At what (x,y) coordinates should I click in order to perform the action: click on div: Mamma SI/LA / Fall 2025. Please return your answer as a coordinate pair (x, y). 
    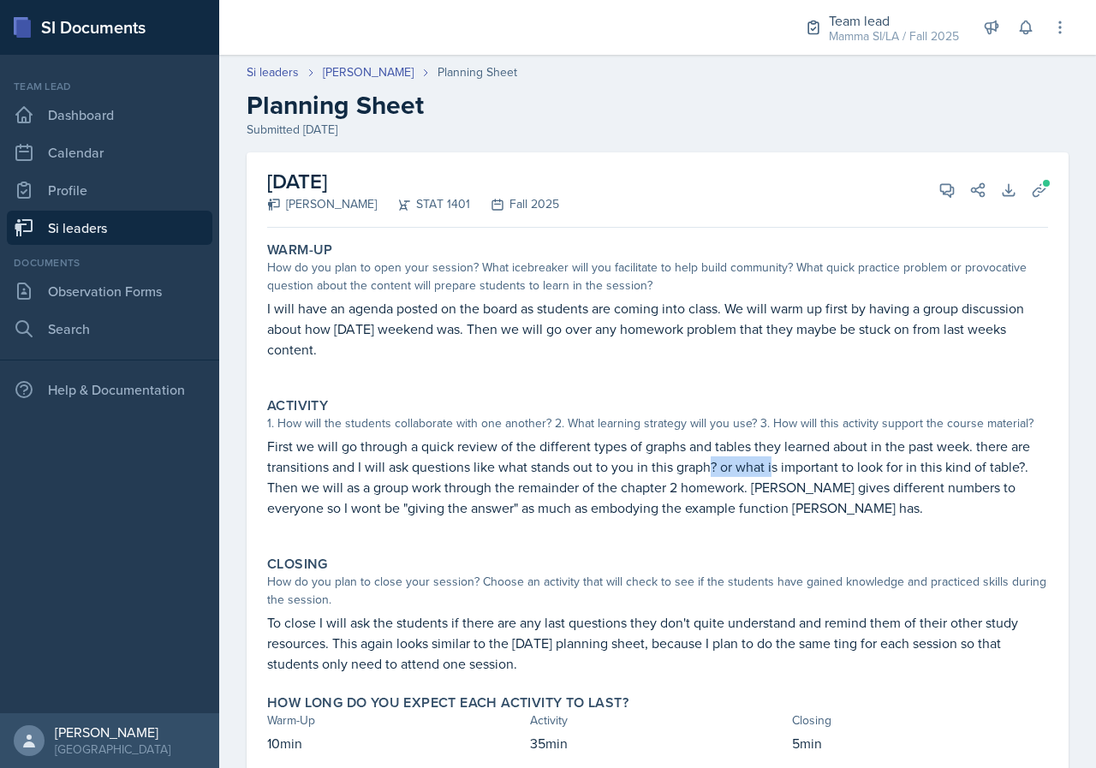
    Looking at the image, I should click on (894, 36).